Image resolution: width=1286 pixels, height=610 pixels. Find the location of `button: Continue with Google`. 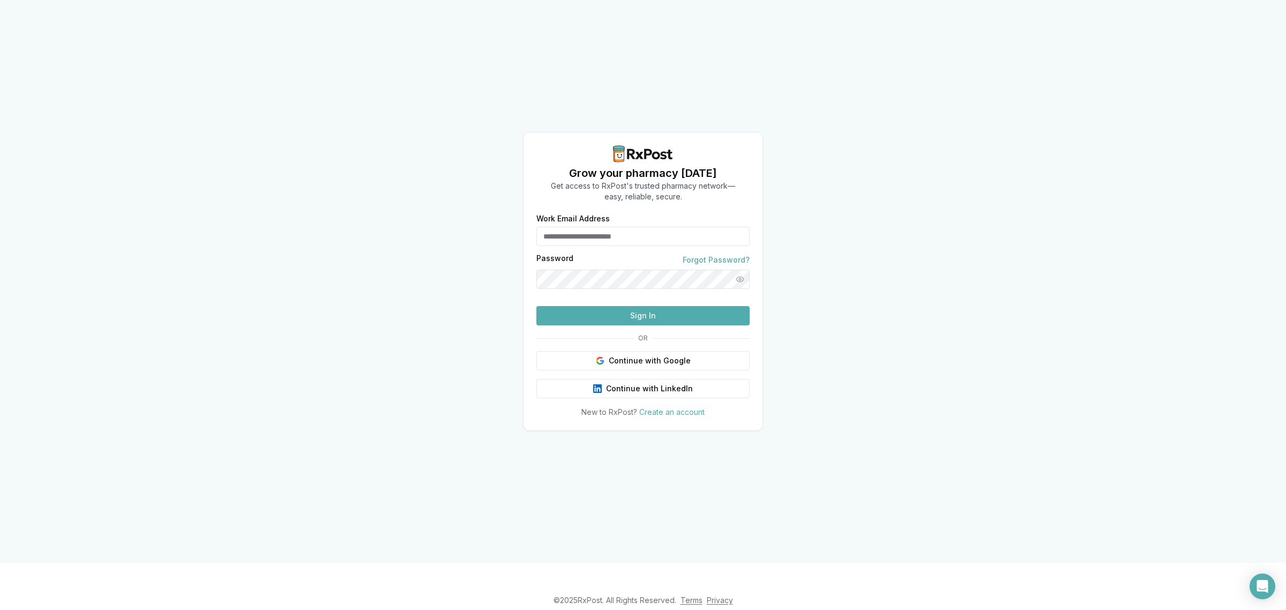

button: Continue with Google is located at coordinates (643, 361).